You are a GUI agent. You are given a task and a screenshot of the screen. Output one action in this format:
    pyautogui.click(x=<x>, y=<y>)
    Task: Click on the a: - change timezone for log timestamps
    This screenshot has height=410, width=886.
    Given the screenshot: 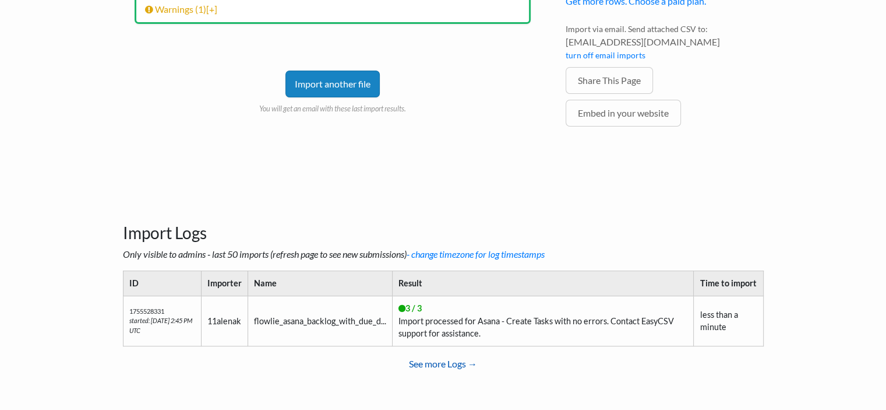 What is the action you would take?
    pyautogui.click(x=475, y=253)
    